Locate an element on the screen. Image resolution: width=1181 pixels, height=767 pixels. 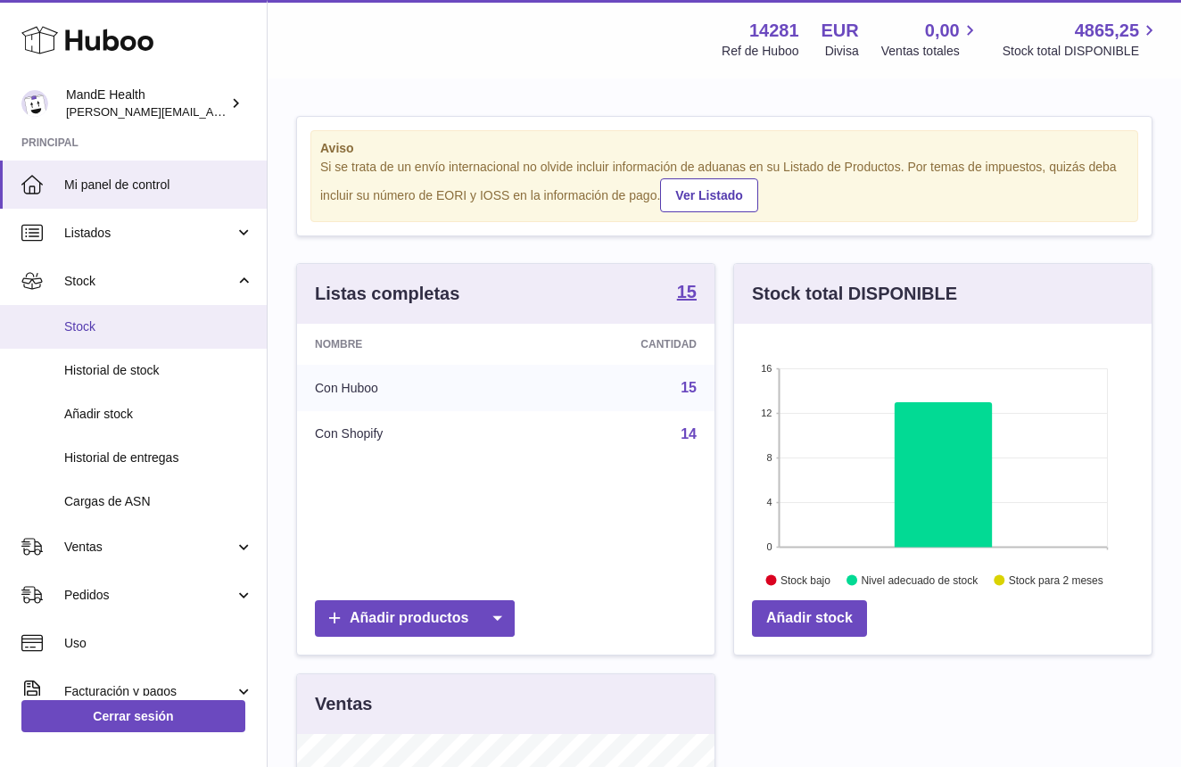
text: 16 is located at coordinates (766, 368).